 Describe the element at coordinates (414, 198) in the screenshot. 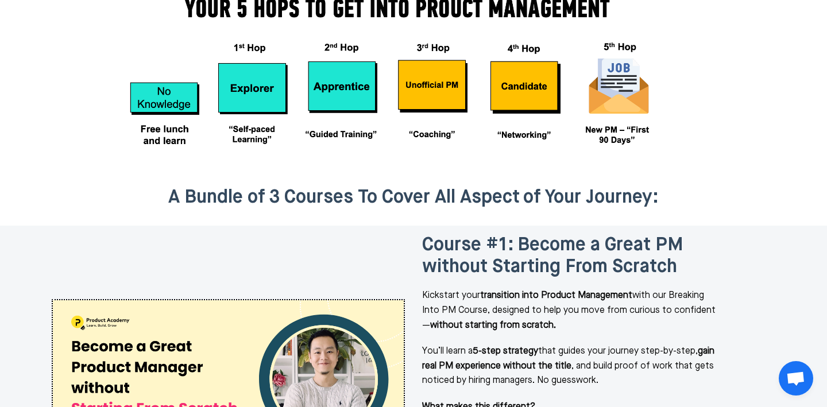

I see `strong: A Bundle of 3 Courses To Cover All Aspect of Your Journey:` at that location.